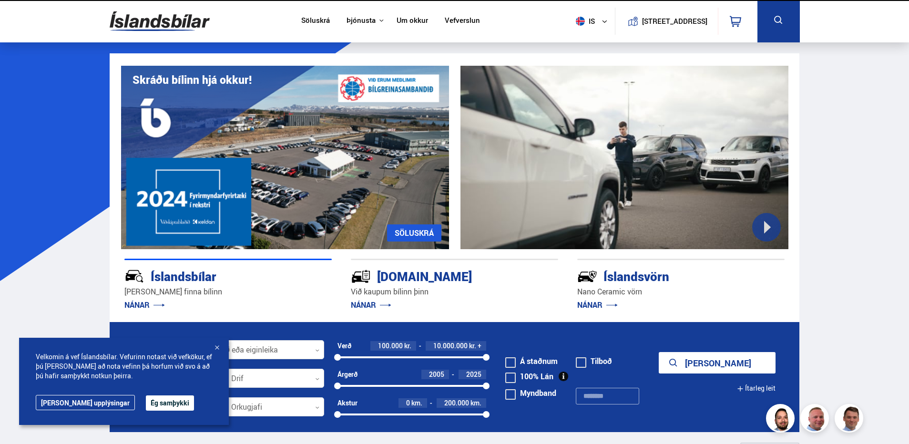 This screenshot has height=444, width=909. What do you see at coordinates (580, 21) in the screenshot?
I see `img: svg+xml;base64,PHN2ZyB4bWxucz0iaHR0cDovL3d3dy53My5vcmcvMjAwMC9zdmciIHdpZHRoPSI1MTIiIGhlaWdodD0iNT...` at bounding box center [580, 21].